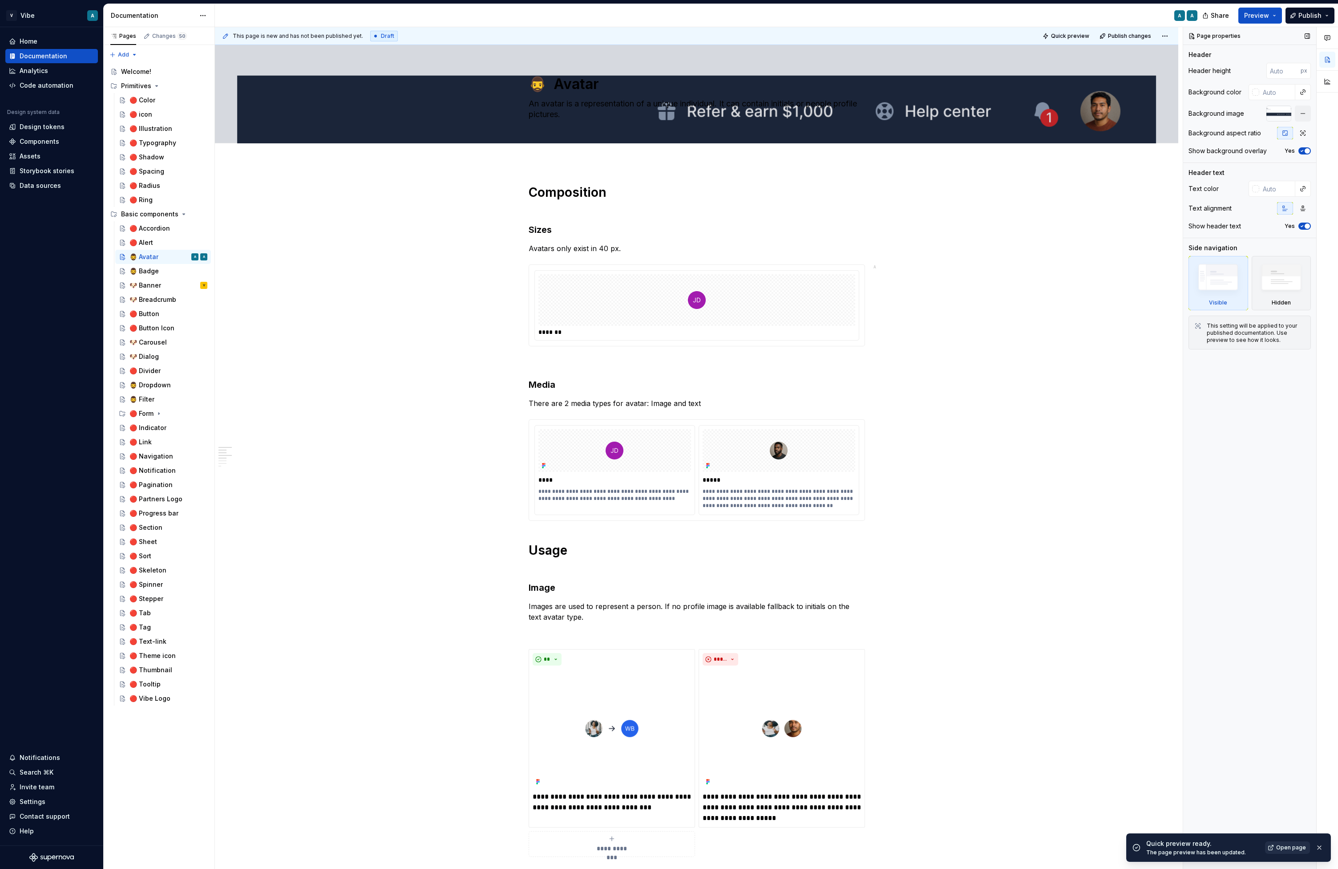  I want to click on div: The page preview has been updated., so click(1203, 852).